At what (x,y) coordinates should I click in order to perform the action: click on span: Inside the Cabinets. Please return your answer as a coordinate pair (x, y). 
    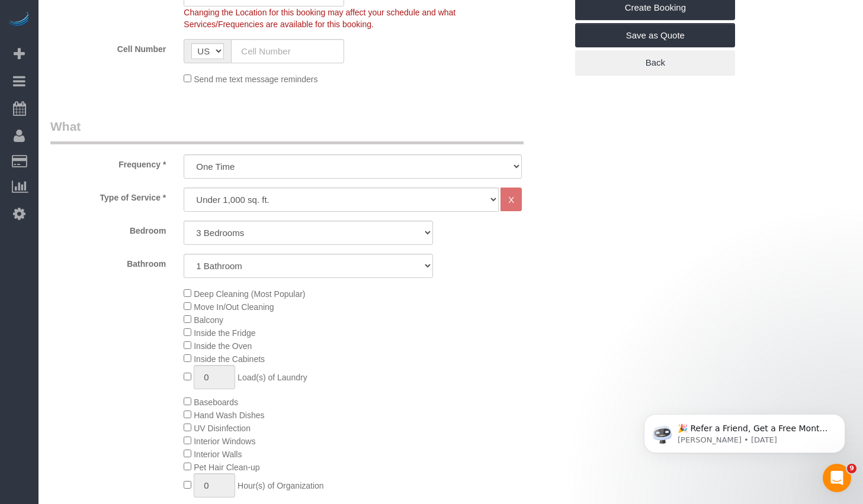
    Looking at the image, I should click on (229, 359).